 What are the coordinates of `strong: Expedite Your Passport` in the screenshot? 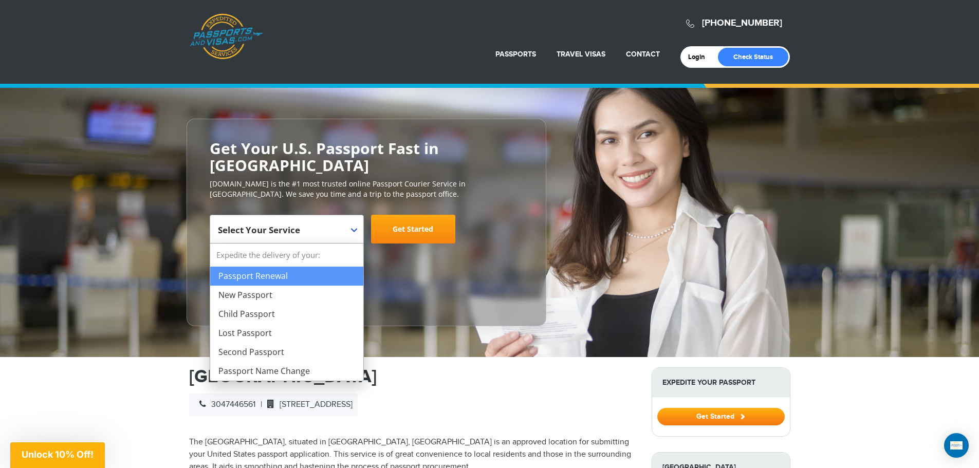 It's located at (721, 383).